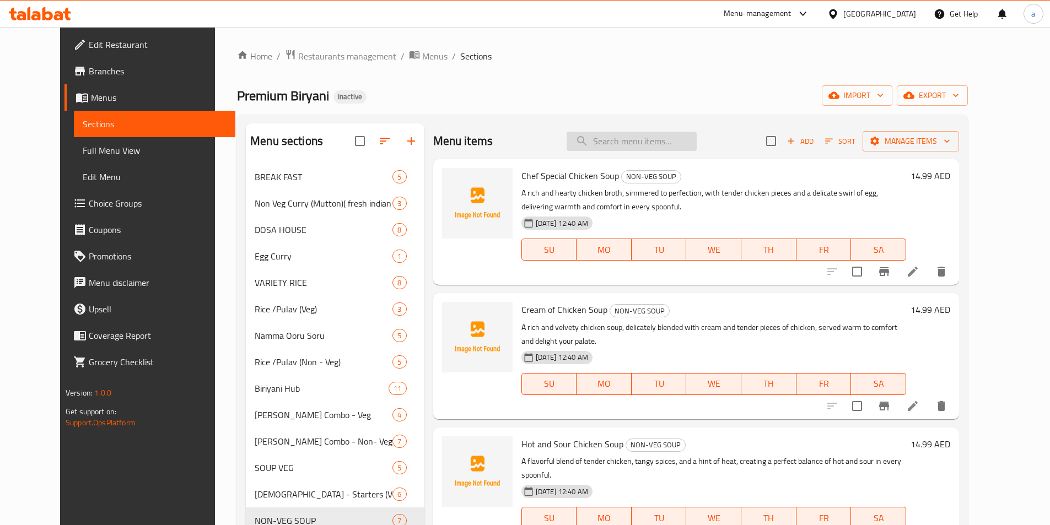 Image resolution: width=1050 pixels, height=525 pixels. I want to click on span: Select to update, so click(857, 406).